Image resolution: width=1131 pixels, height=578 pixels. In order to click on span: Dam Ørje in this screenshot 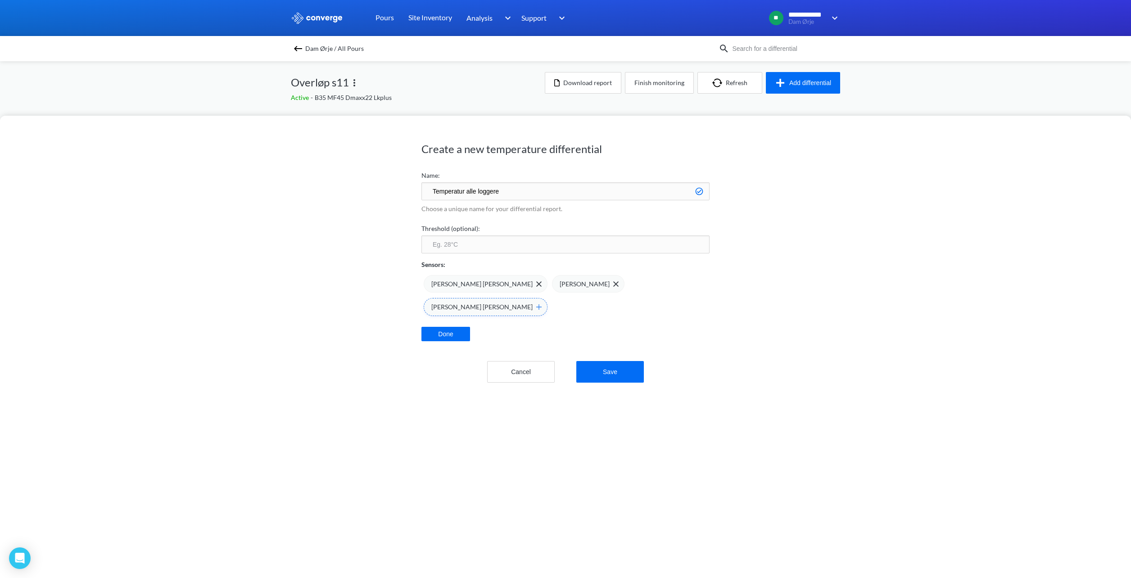, I will do `click(807, 22)`.